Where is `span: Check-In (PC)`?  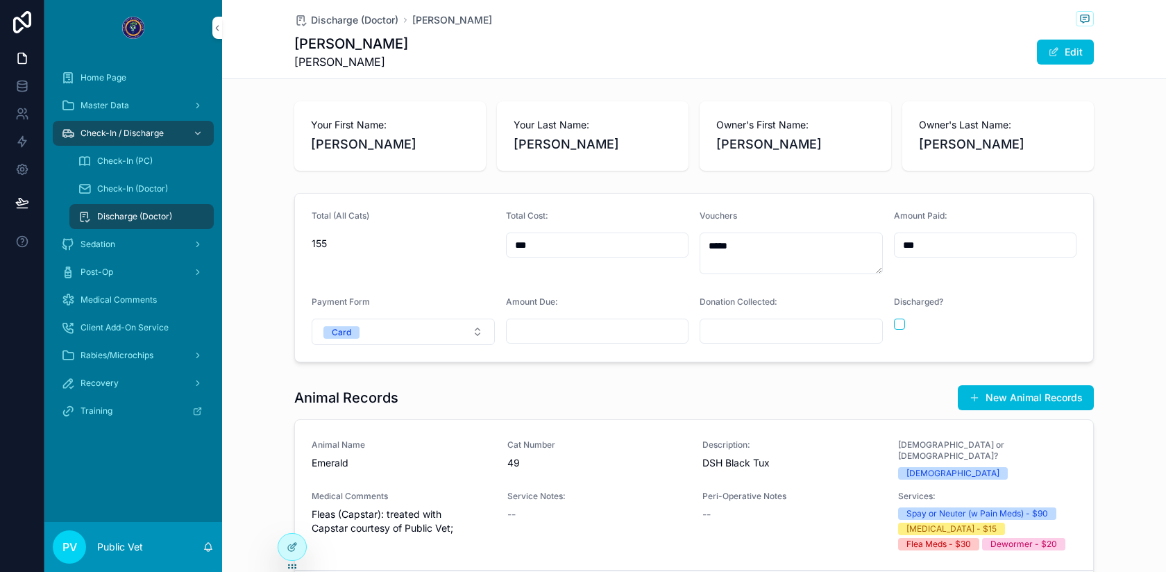 span: Check-In (PC) is located at coordinates (125, 161).